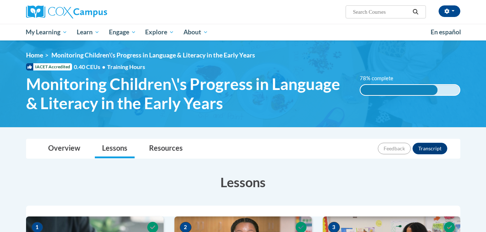 This screenshot has width=486, height=232. I want to click on a: Resources, so click(166, 149).